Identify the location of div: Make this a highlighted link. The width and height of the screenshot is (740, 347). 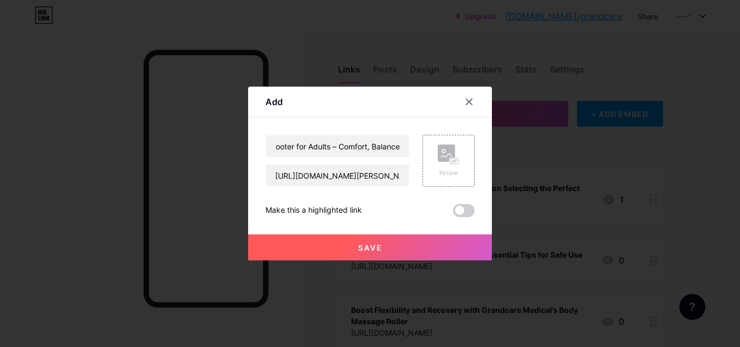
(314, 211).